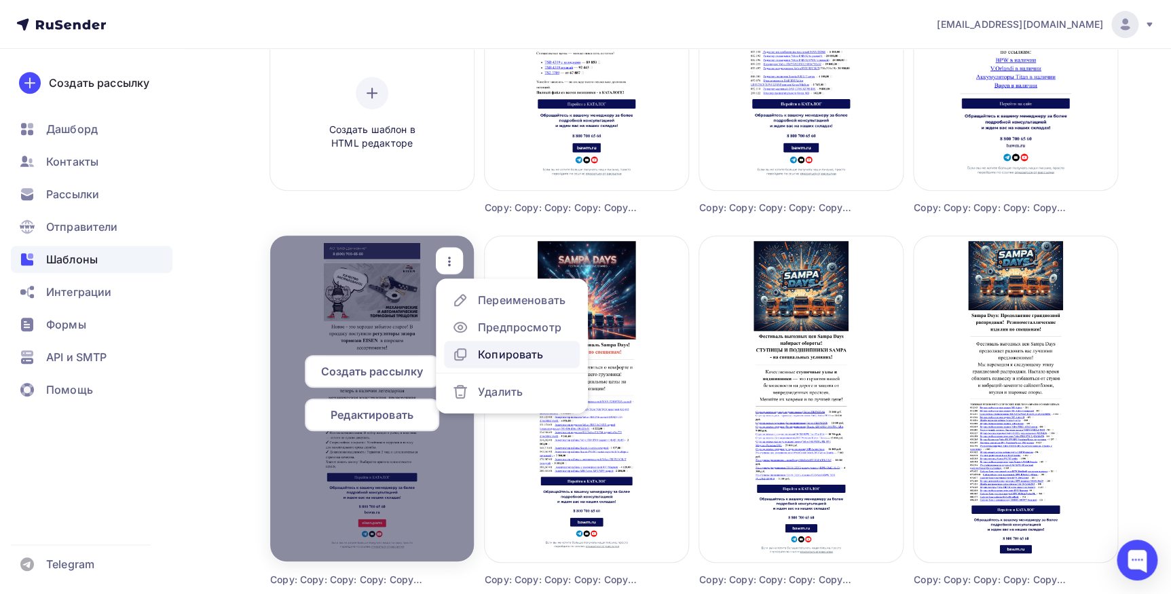 Image resolution: width=1171 pixels, height=594 pixels. I want to click on span: API и SMTP, so click(76, 357).